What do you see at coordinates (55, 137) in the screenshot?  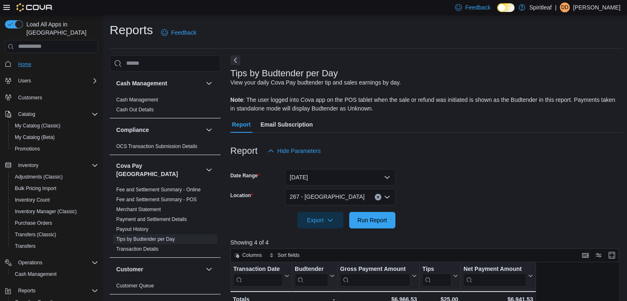 I see `span: My Catalog (Beta)` at bounding box center [55, 137].